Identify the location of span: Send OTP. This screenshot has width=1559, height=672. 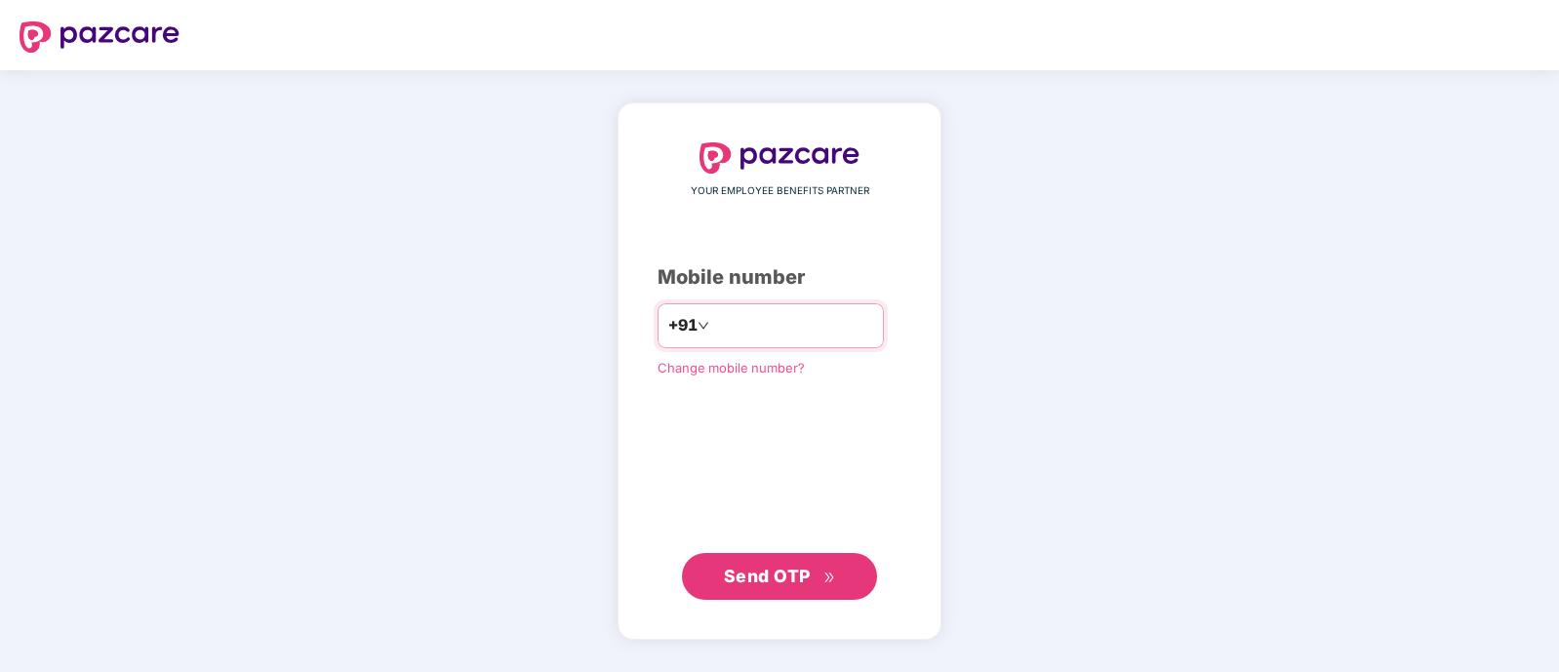
(767, 576).